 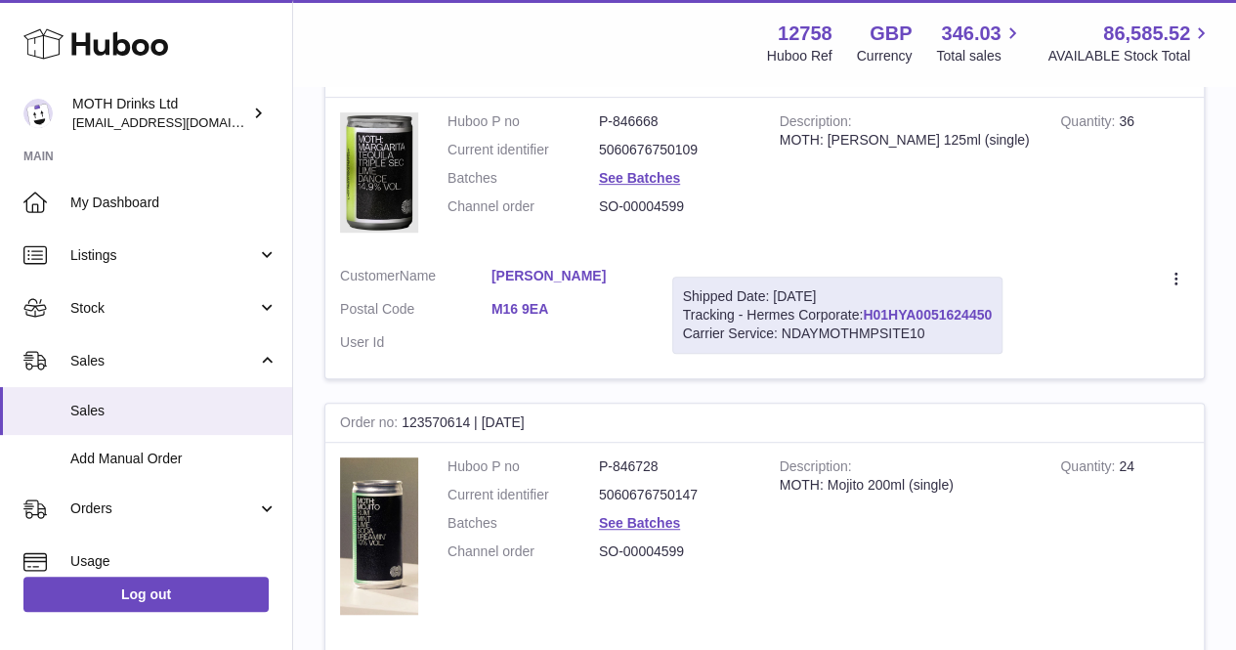 I want to click on dd: P-846728, so click(x=674, y=466).